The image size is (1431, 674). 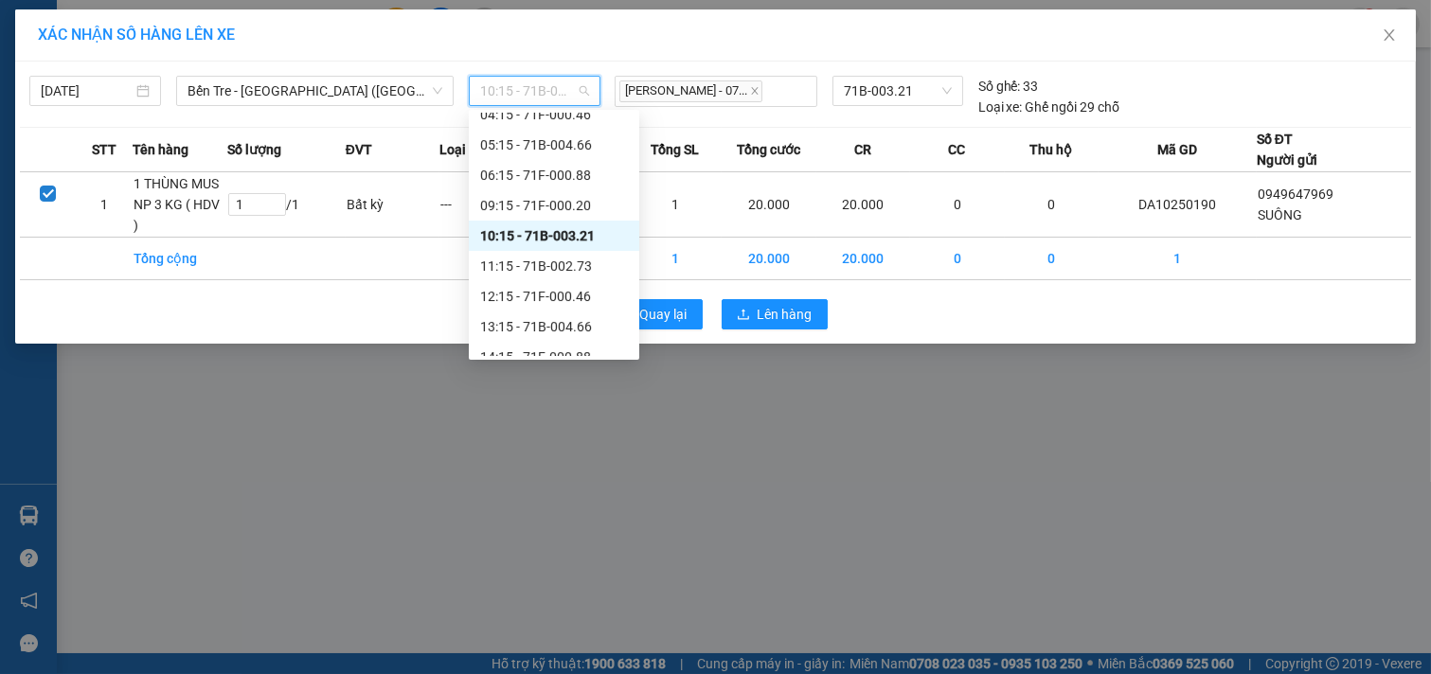 I want to click on span: 0949647969, so click(x=1295, y=194).